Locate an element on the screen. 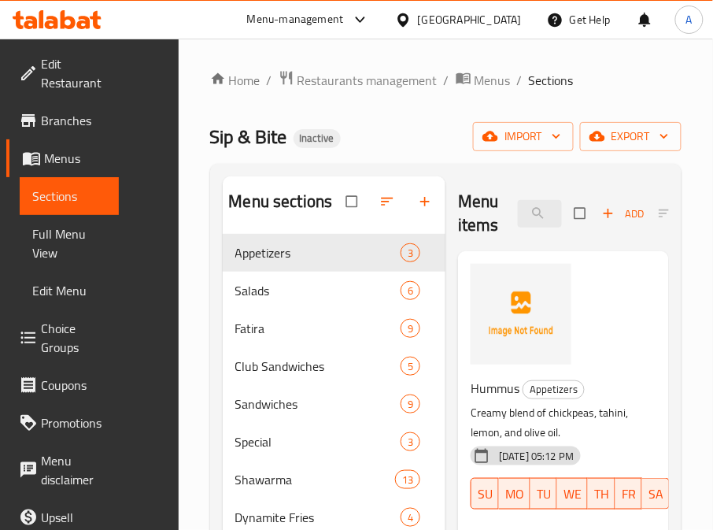  div: Club Sandwiches5 is located at coordinates (334, 366).